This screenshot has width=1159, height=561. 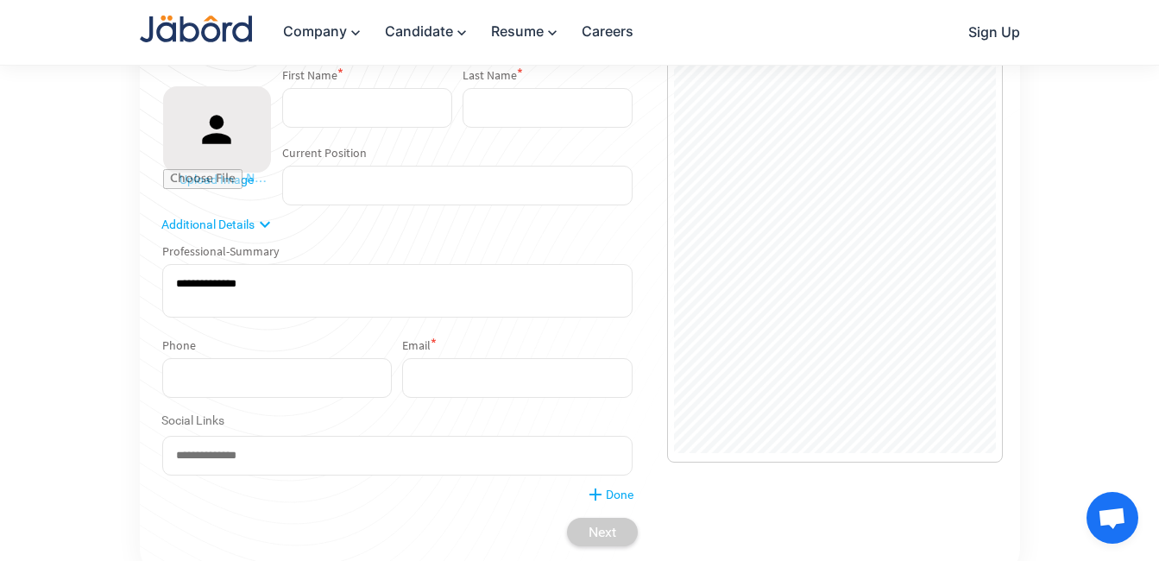 What do you see at coordinates (519, 32) in the screenshot?
I see `a: Resume` at bounding box center [519, 32].